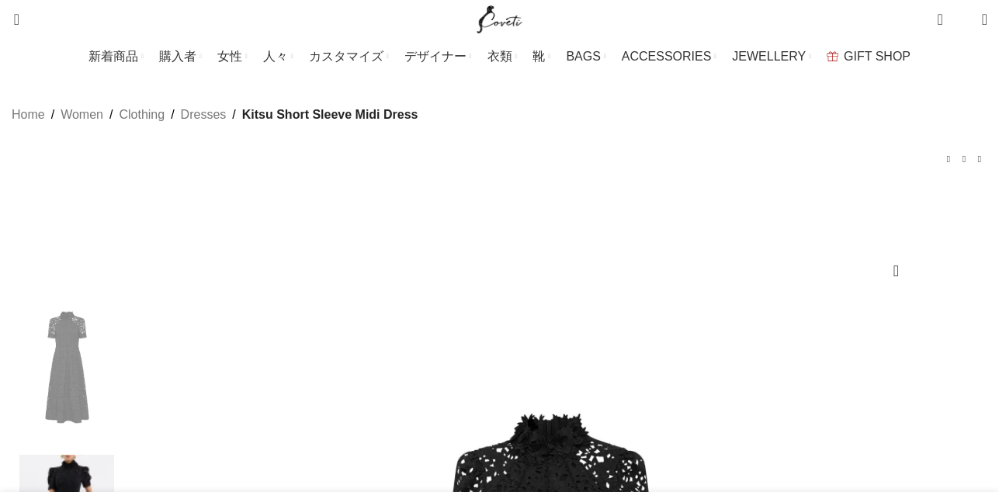 The image size is (999, 492). What do you see at coordinates (502, 57) in the screenshot?
I see `a: 衣類` at bounding box center [502, 57].